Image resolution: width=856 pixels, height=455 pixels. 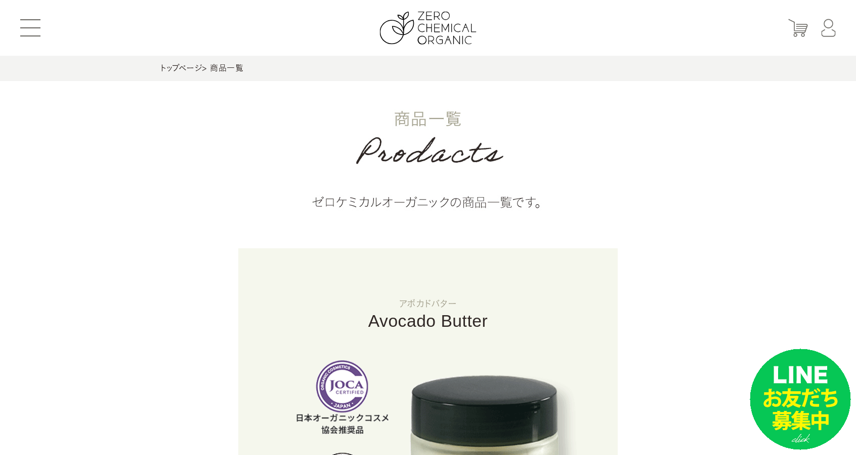 What do you see at coordinates (181, 68) in the screenshot?
I see `a: トップページ` at bounding box center [181, 68].